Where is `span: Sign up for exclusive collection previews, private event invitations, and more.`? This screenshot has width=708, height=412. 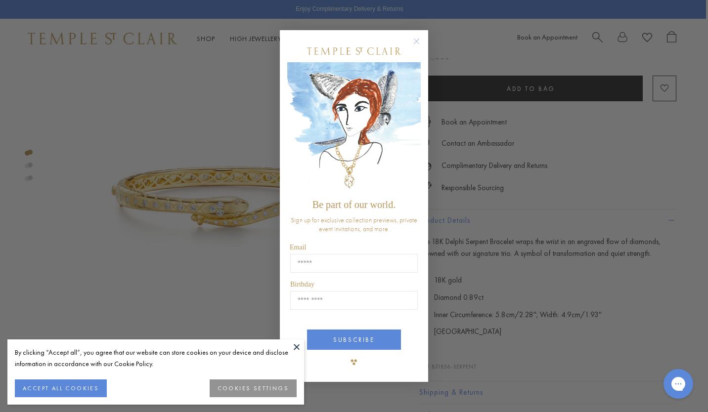
span: Sign up for exclusive collection previews, private event invitations, and more. is located at coordinates (354, 224).